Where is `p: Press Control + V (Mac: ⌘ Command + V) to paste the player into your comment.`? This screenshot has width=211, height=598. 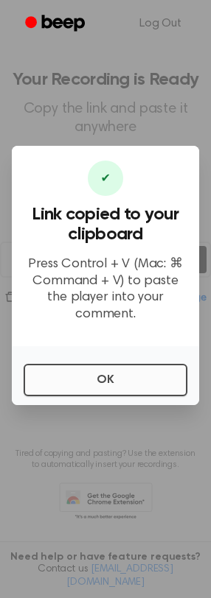
p: Press Control + V (Mac: ⌘ Command + V) to paste the player into your comment. is located at coordinates (105, 289).